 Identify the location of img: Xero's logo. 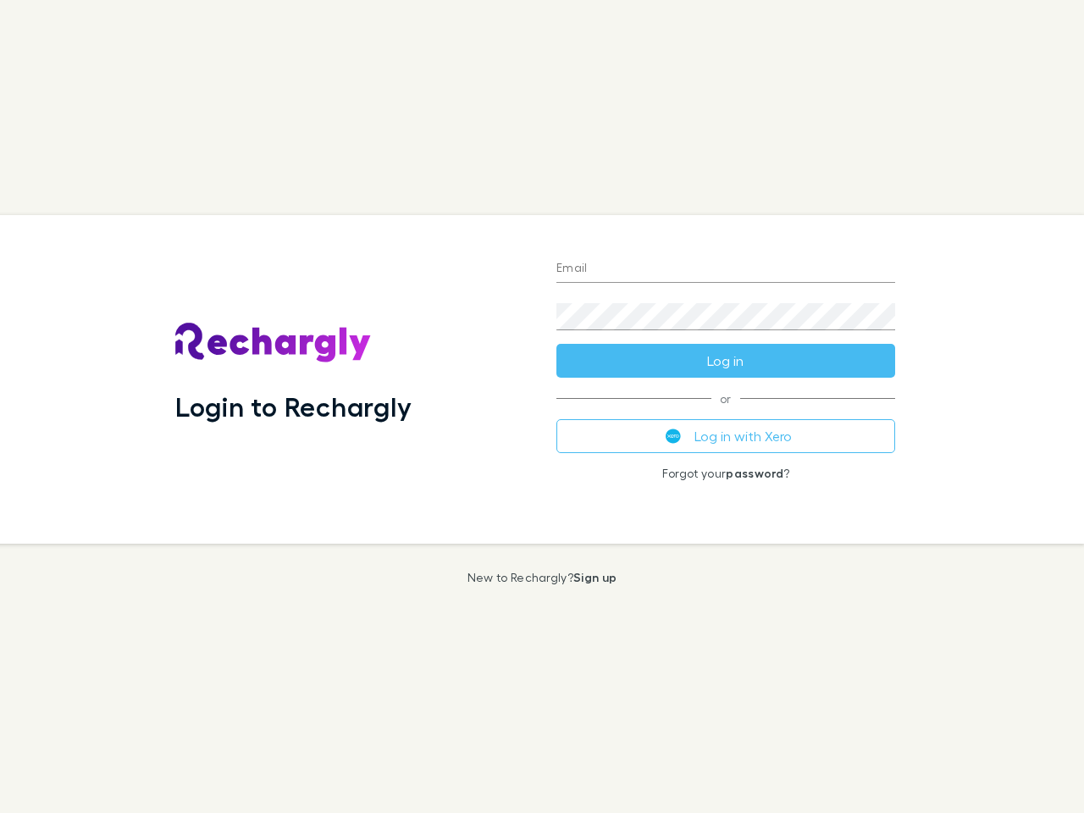
(673, 436).